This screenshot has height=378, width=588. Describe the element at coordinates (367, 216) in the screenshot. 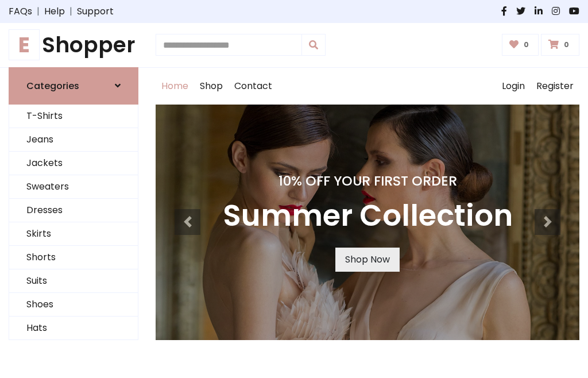

I see `h3: Summer Collection` at that location.